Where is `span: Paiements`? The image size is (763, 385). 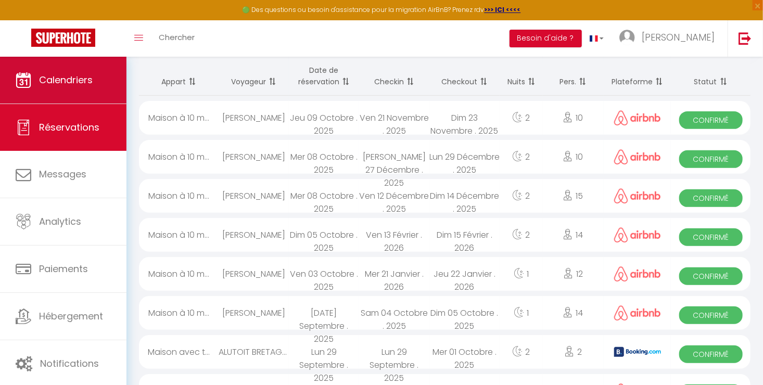
span: Paiements is located at coordinates (64, 269).